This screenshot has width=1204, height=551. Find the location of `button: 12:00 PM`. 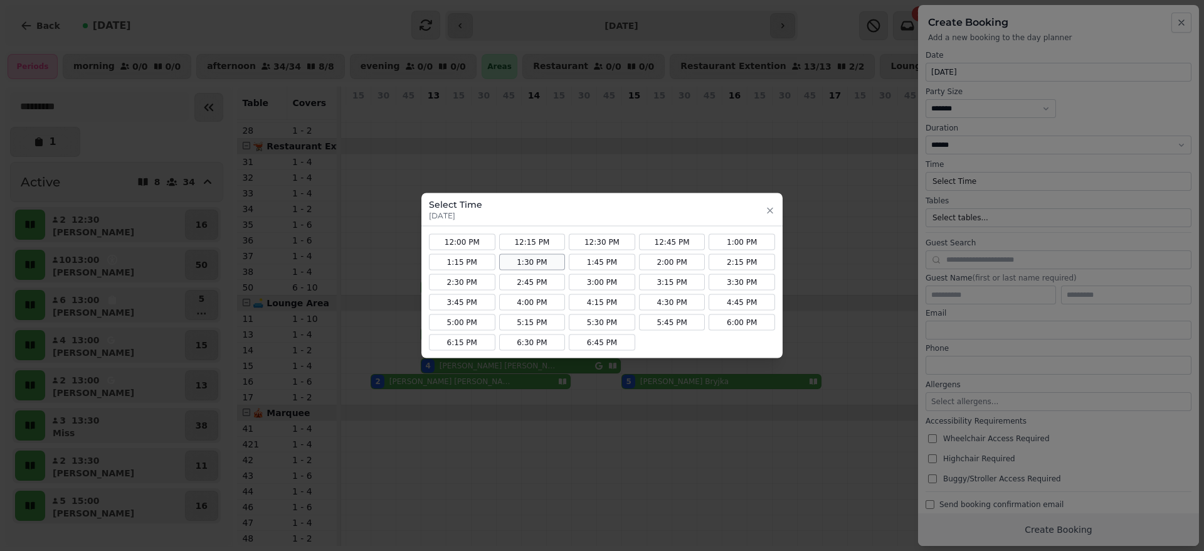

button: 12:00 PM is located at coordinates (462, 242).